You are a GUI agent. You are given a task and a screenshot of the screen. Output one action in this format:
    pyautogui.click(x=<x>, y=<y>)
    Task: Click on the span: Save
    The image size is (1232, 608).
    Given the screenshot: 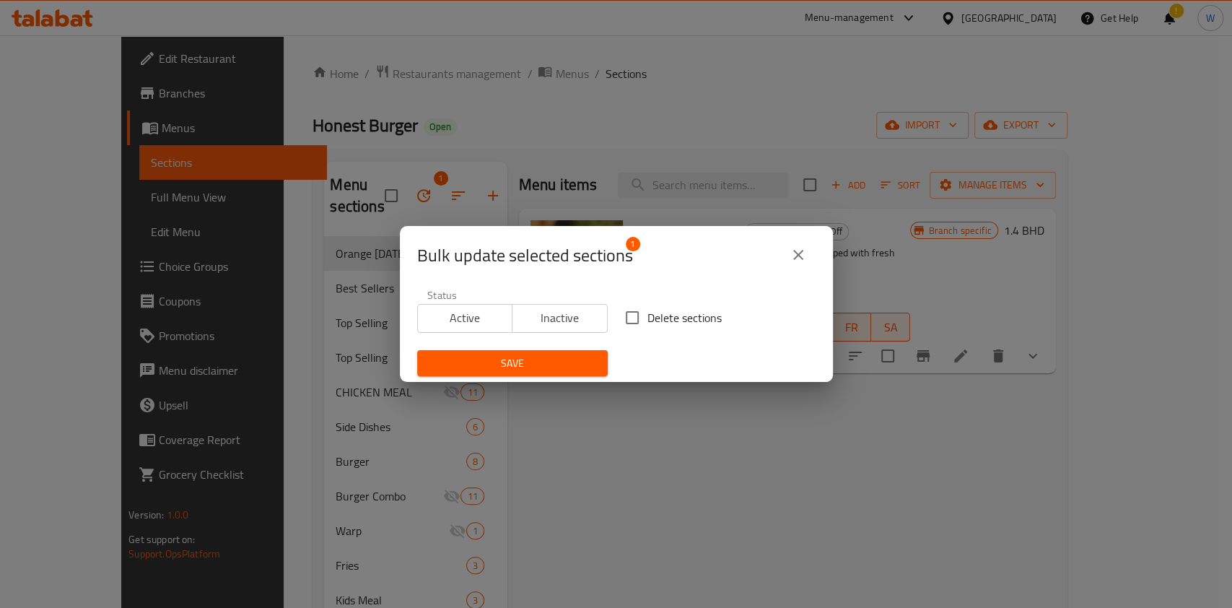 What is the action you would take?
    pyautogui.click(x=512, y=363)
    